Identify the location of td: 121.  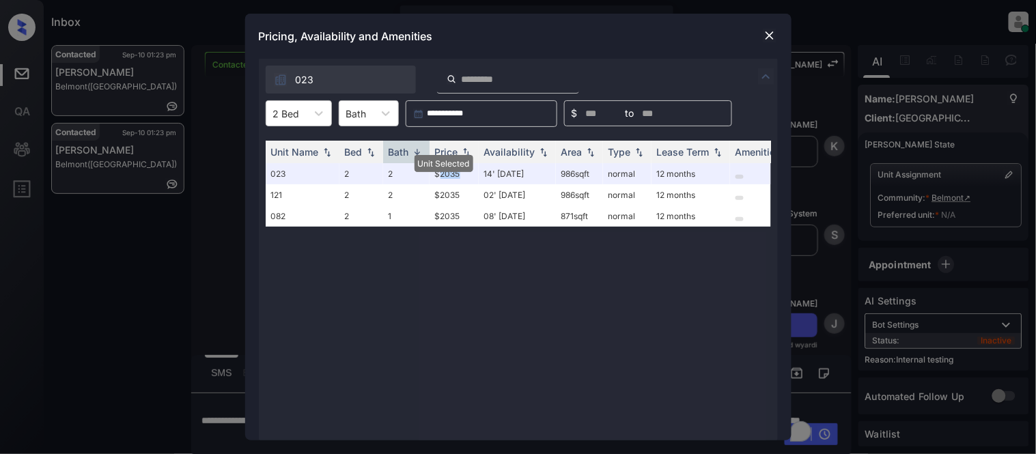
(302, 195).